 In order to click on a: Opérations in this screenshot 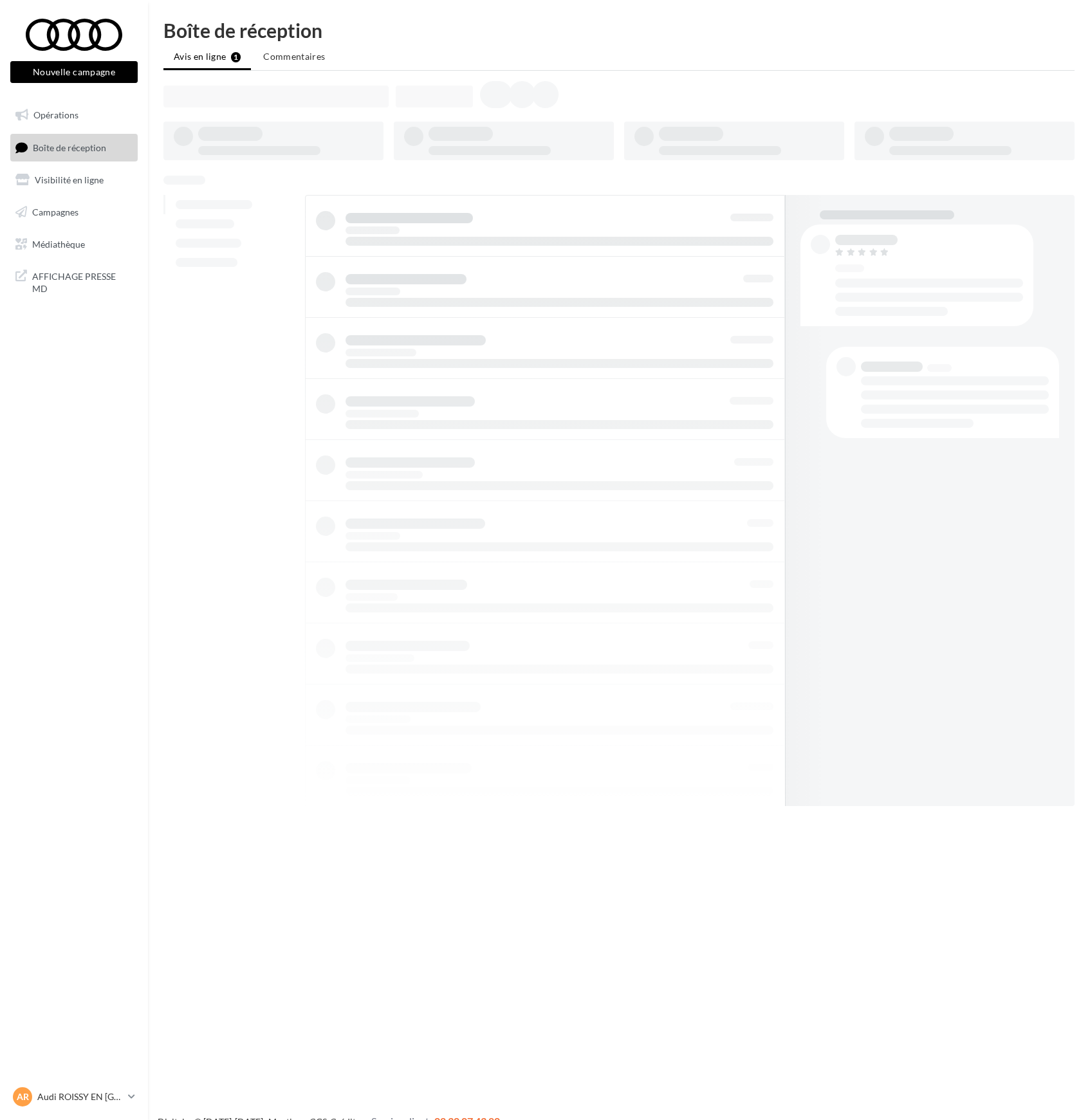, I will do `click(74, 115)`.